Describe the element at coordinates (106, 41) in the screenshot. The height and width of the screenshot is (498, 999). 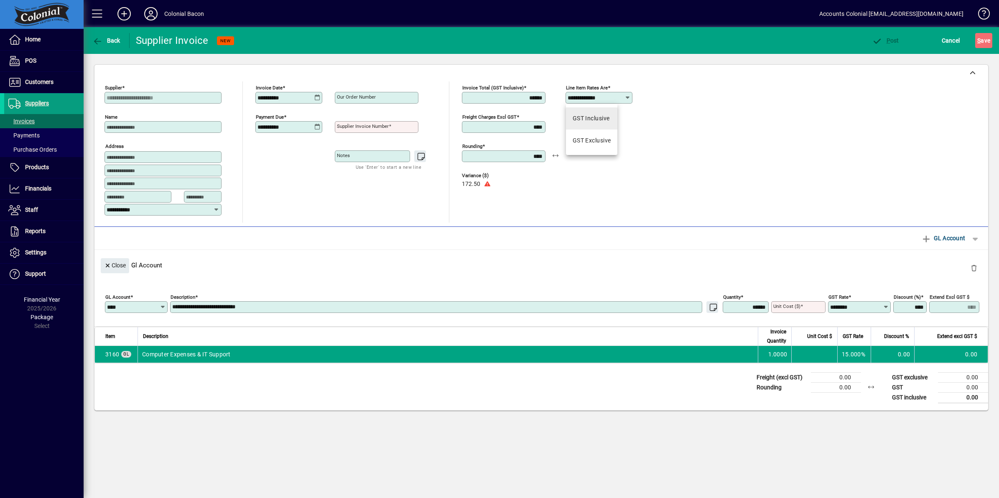
I see `span: Back` at that location.